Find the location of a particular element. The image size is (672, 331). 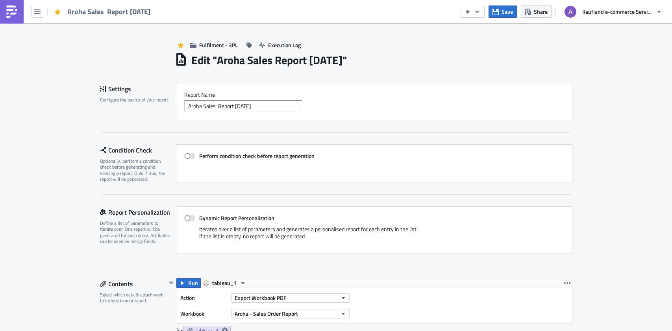

span: tableau_1 is located at coordinates (224, 283).